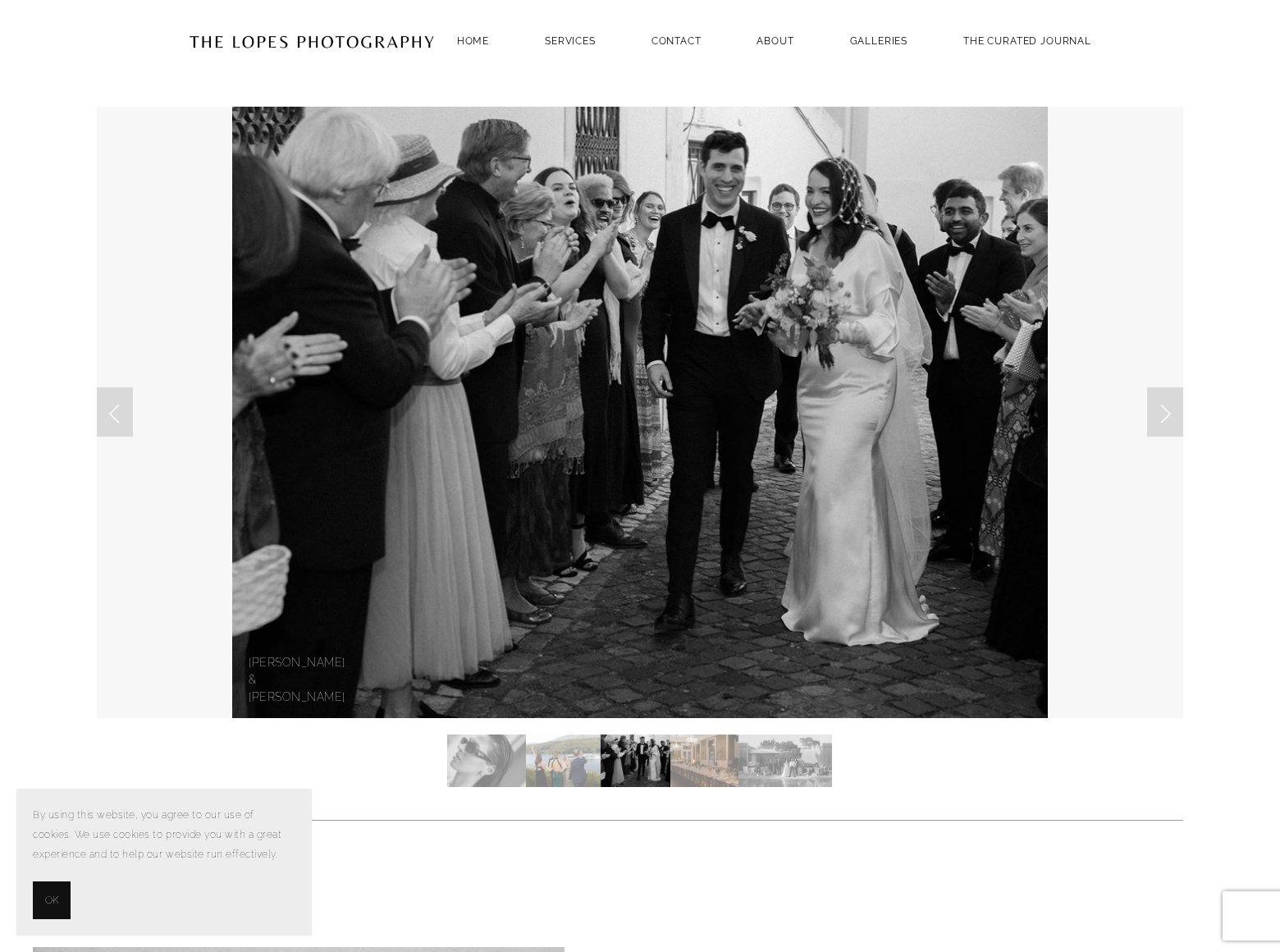 The width and height of the screenshot is (1280, 952). I want to click on a: Contact, so click(676, 40).